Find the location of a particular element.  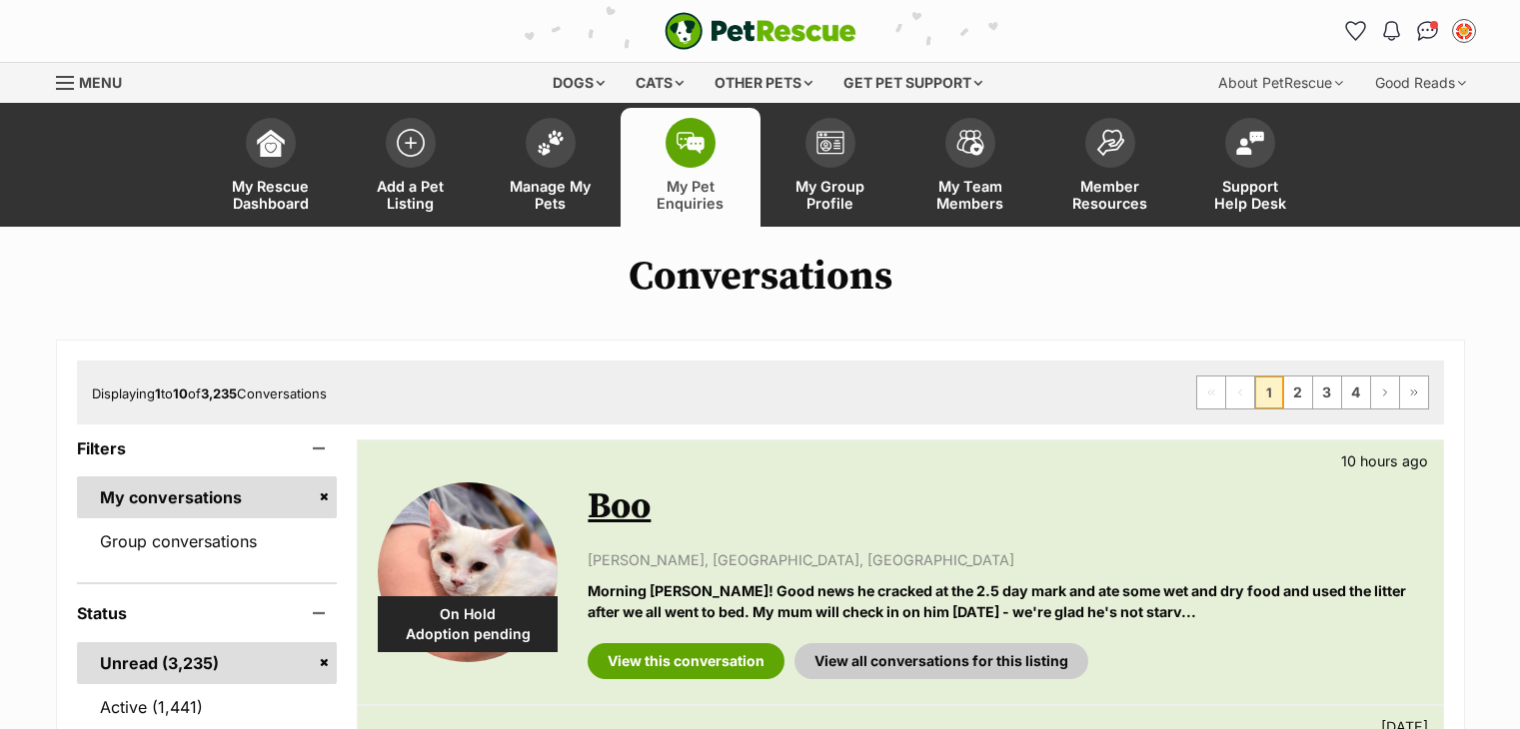

a: Manage My Pets is located at coordinates (551, 167).